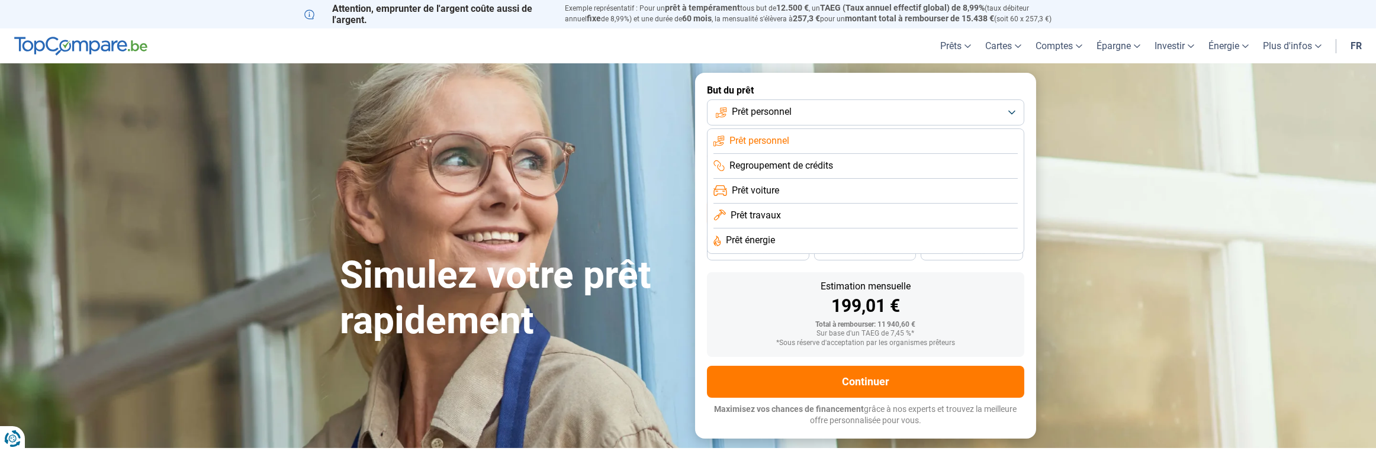 The image size is (1376, 451). I want to click on div: *Sous réserve d'acceptation par les organismes prêteurs, so click(866, 343).